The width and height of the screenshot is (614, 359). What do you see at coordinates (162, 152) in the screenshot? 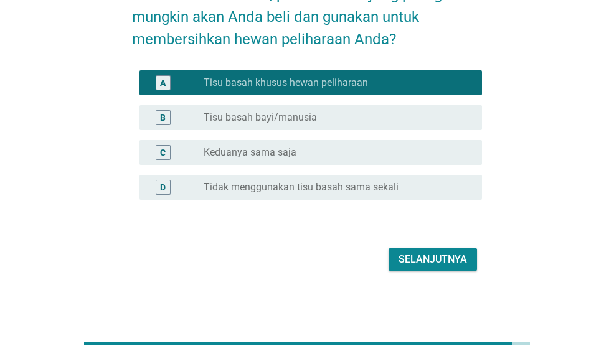
I see `div: C` at bounding box center [162, 152].